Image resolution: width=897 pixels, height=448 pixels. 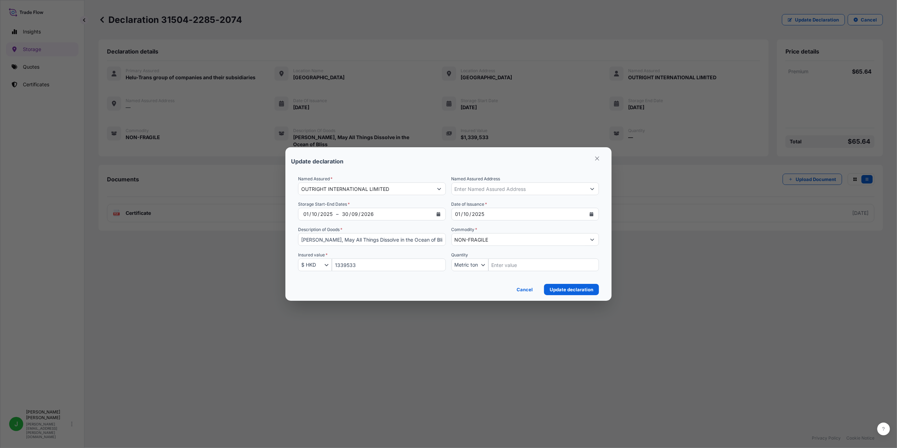 I want to click on span: Date of Issuance, so click(x=470, y=204).